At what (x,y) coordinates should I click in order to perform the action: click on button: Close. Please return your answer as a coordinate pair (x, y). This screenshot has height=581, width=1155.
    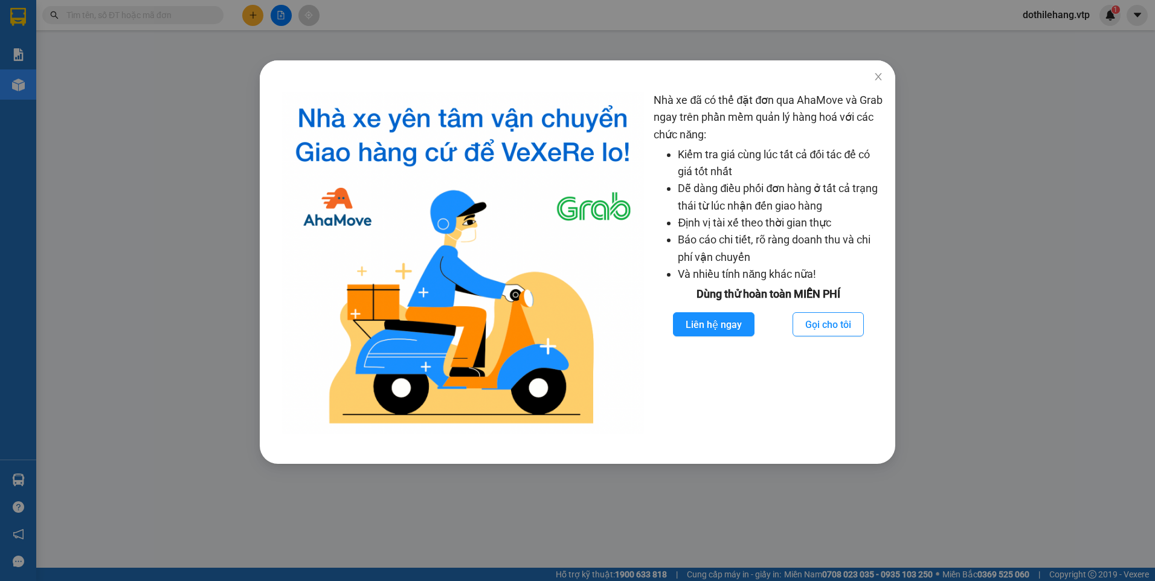
    Looking at the image, I should click on (878, 77).